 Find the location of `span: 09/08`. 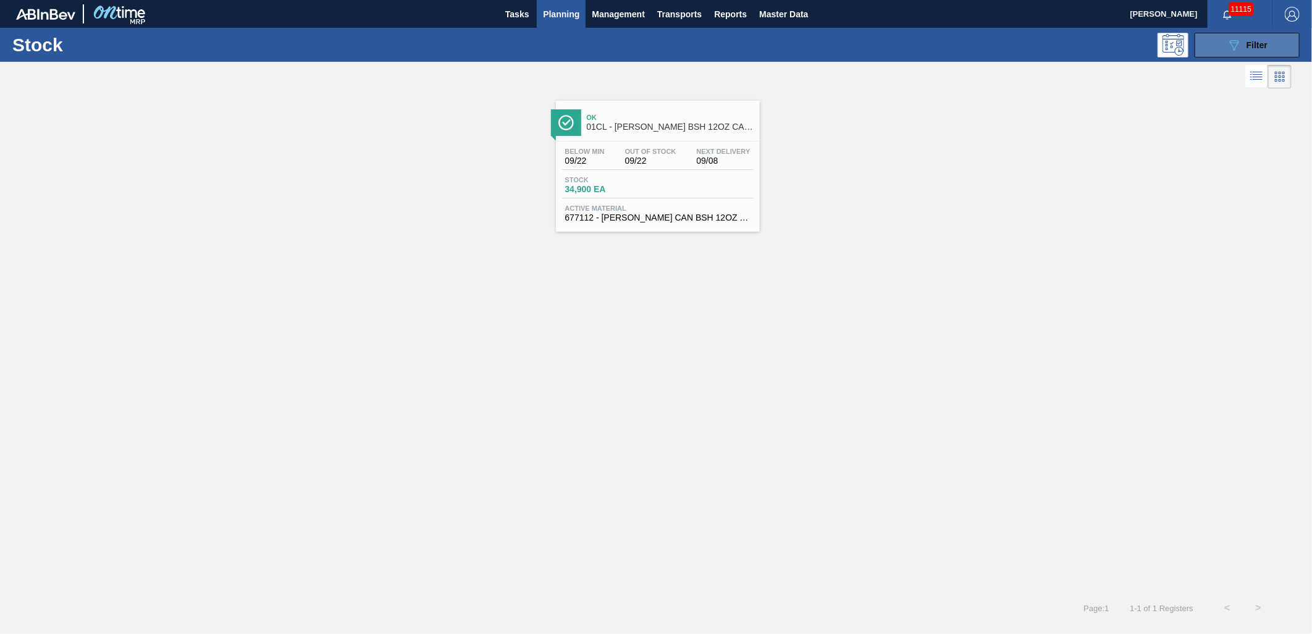

span: 09/08 is located at coordinates (723, 161).